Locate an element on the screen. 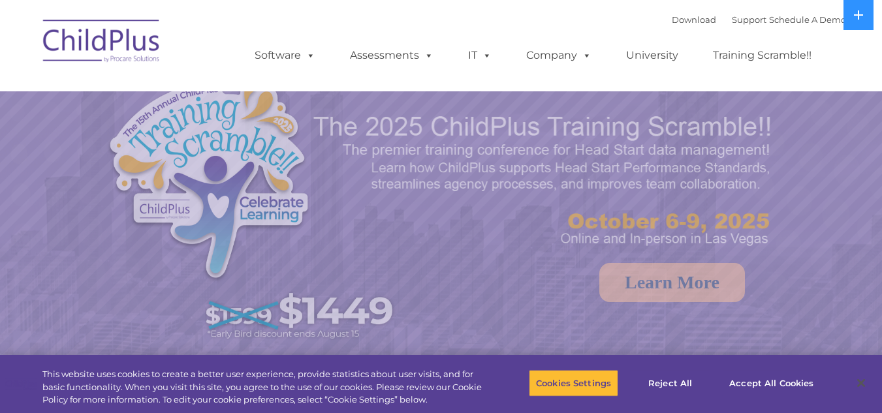  button: Accept All Cookies is located at coordinates (771, 383).